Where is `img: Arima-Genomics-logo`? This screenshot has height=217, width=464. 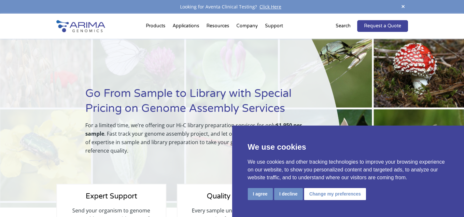
img: Arima-Genomics-logo is located at coordinates (81, 26).